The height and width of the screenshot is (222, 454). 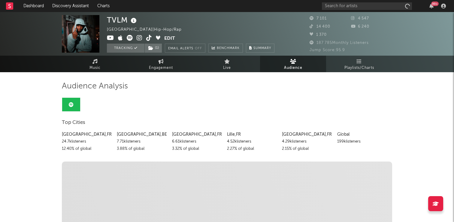 I want to click on div: 3.88 % of global, so click(x=142, y=149).